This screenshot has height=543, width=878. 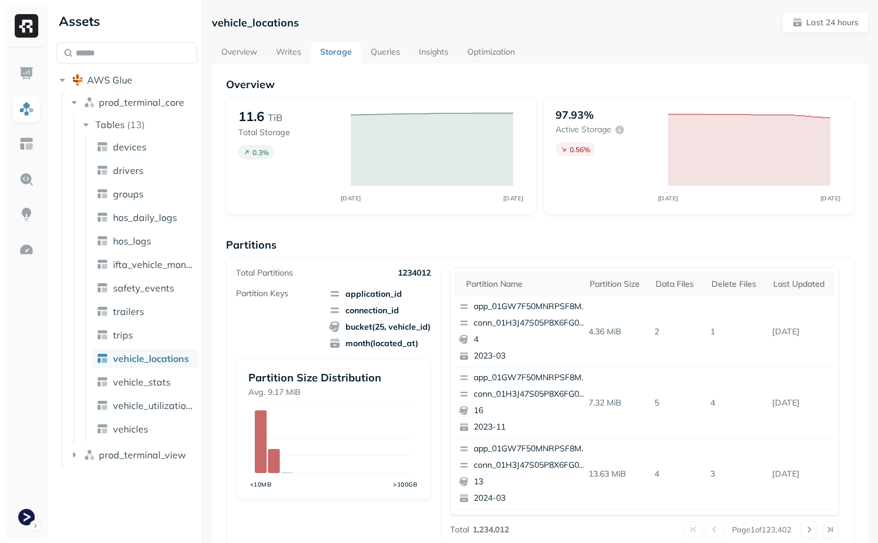 I want to click on img: Ryft, so click(x=26, y=26).